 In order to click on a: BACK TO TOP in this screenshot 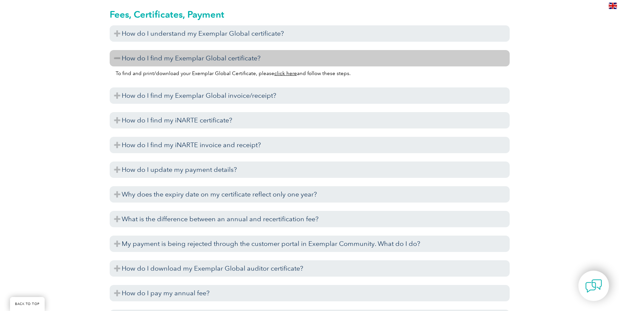, I will do `click(27, 304)`.